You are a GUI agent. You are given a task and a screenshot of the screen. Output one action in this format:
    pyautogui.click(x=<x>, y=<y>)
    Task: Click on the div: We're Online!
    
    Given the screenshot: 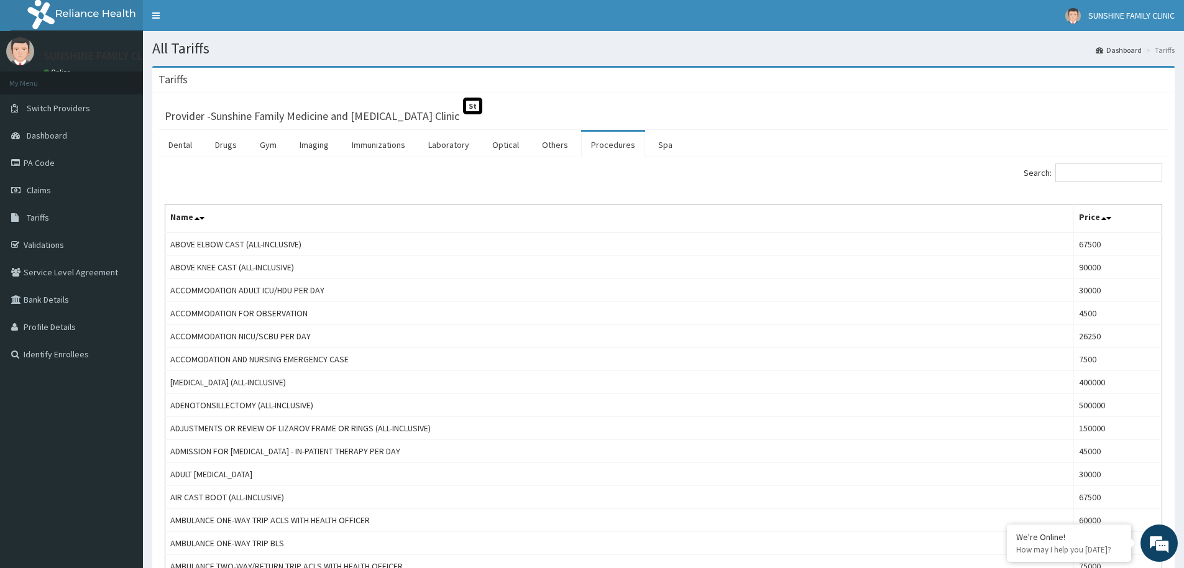 What is the action you would take?
    pyautogui.click(x=1069, y=537)
    